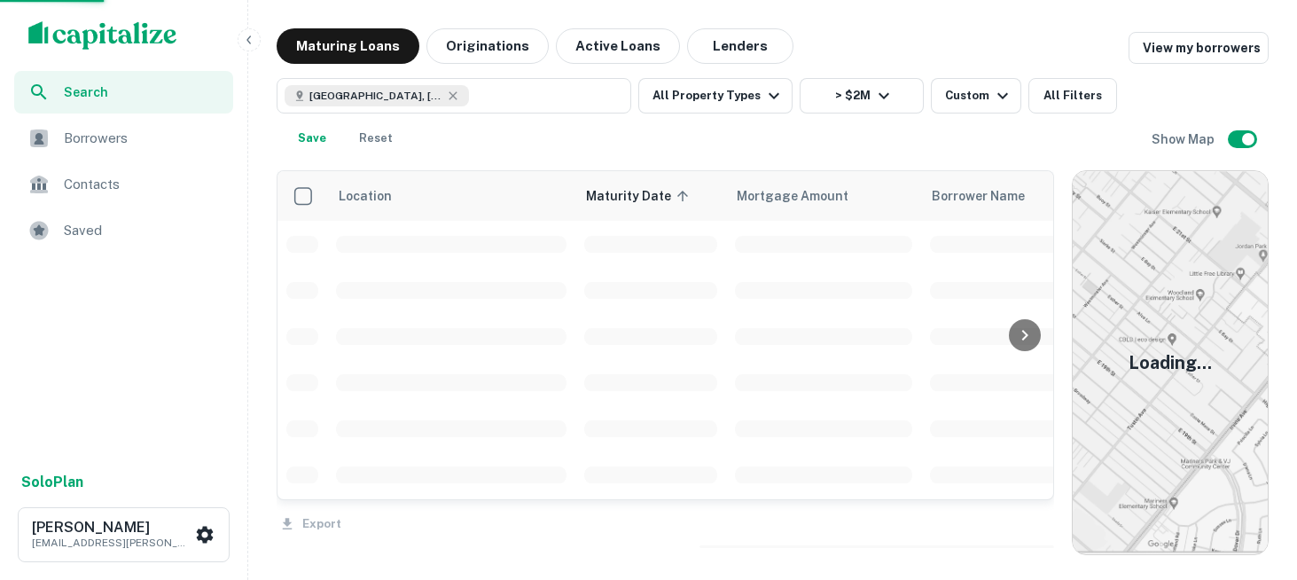  Describe the element at coordinates (123, 230) in the screenshot. I see `div: Saved` at that location.